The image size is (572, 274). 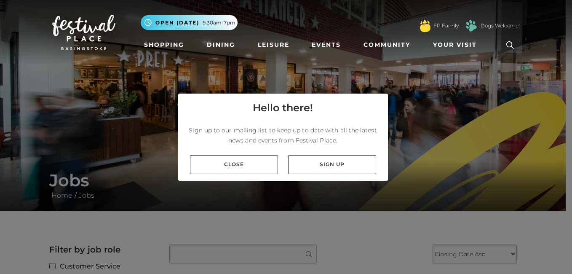 What do you see at coordinates (273, 45) in the screenshot?
I see `a: Leisure` at bounding box center [273, 45].